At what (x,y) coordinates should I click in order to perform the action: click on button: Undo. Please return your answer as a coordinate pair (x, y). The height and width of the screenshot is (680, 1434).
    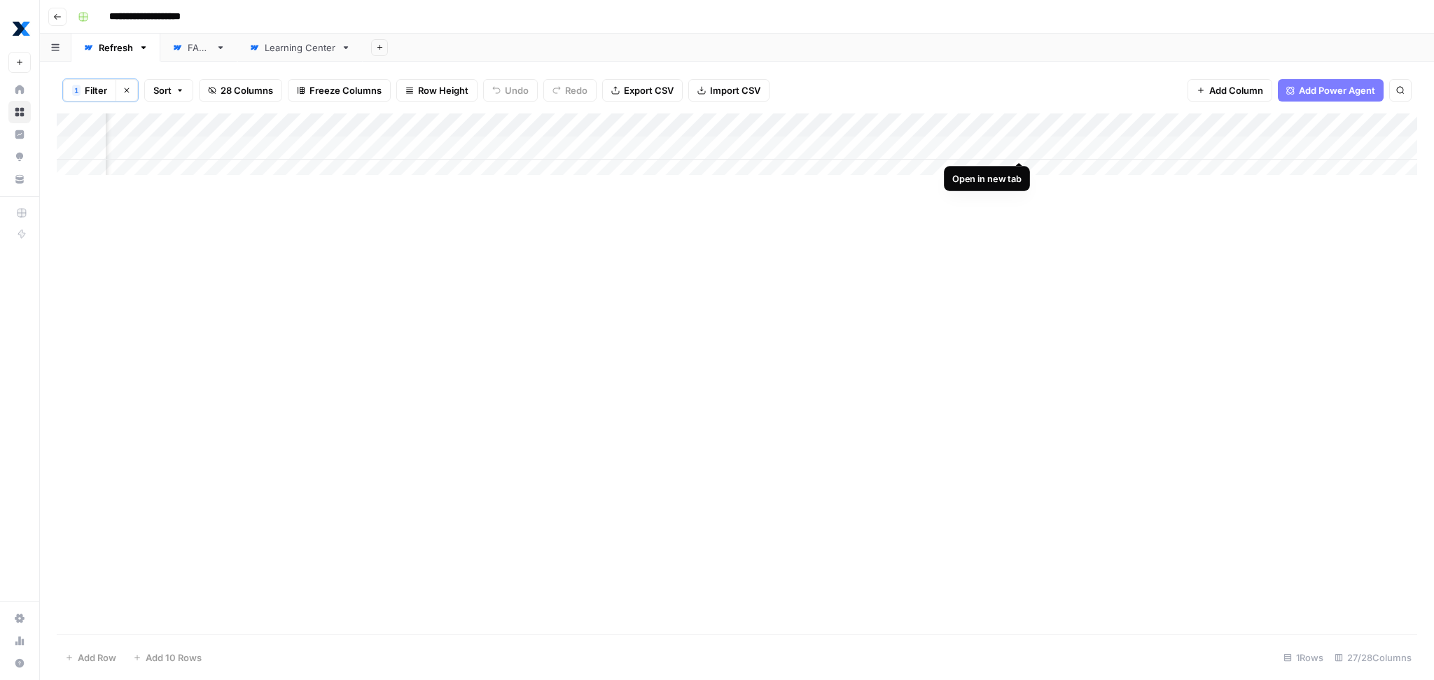
    Looking at the image, I should click on (510, 90).